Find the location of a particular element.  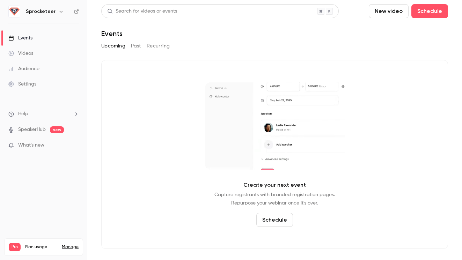

div: Events is located at coordinates (20, 38).